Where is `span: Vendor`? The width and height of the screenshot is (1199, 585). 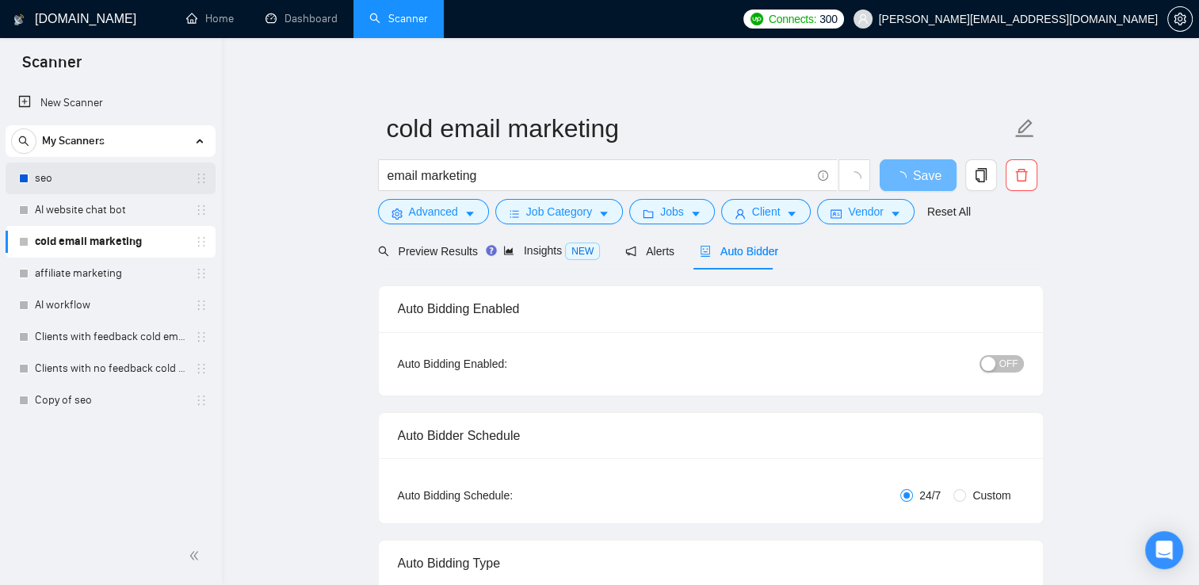 span: Vendor is located at coordinates (865, 212).